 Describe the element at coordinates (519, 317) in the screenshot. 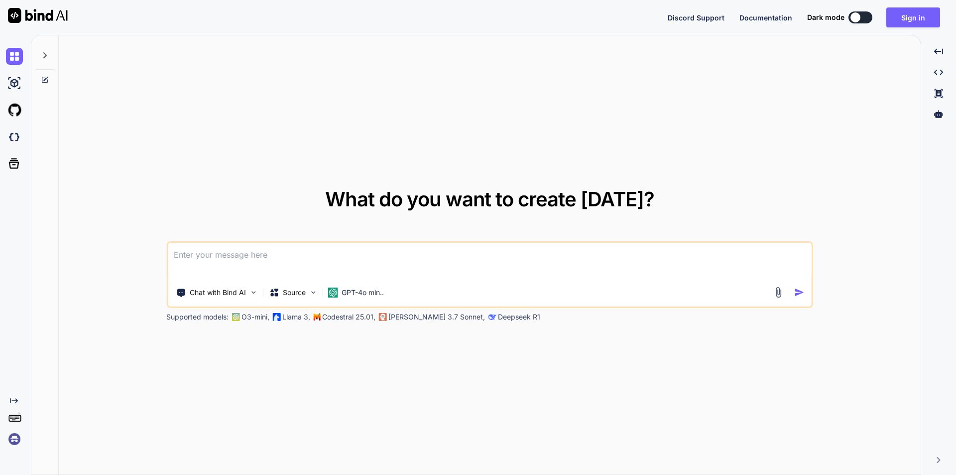

I see `p: Deepseek R1` at that location.